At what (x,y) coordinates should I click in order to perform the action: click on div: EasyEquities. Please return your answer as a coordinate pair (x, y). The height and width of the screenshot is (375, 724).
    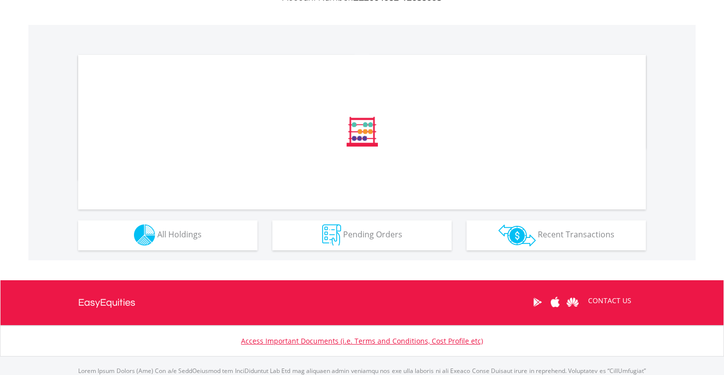
    Looking at the image, I should click on (107, 302).